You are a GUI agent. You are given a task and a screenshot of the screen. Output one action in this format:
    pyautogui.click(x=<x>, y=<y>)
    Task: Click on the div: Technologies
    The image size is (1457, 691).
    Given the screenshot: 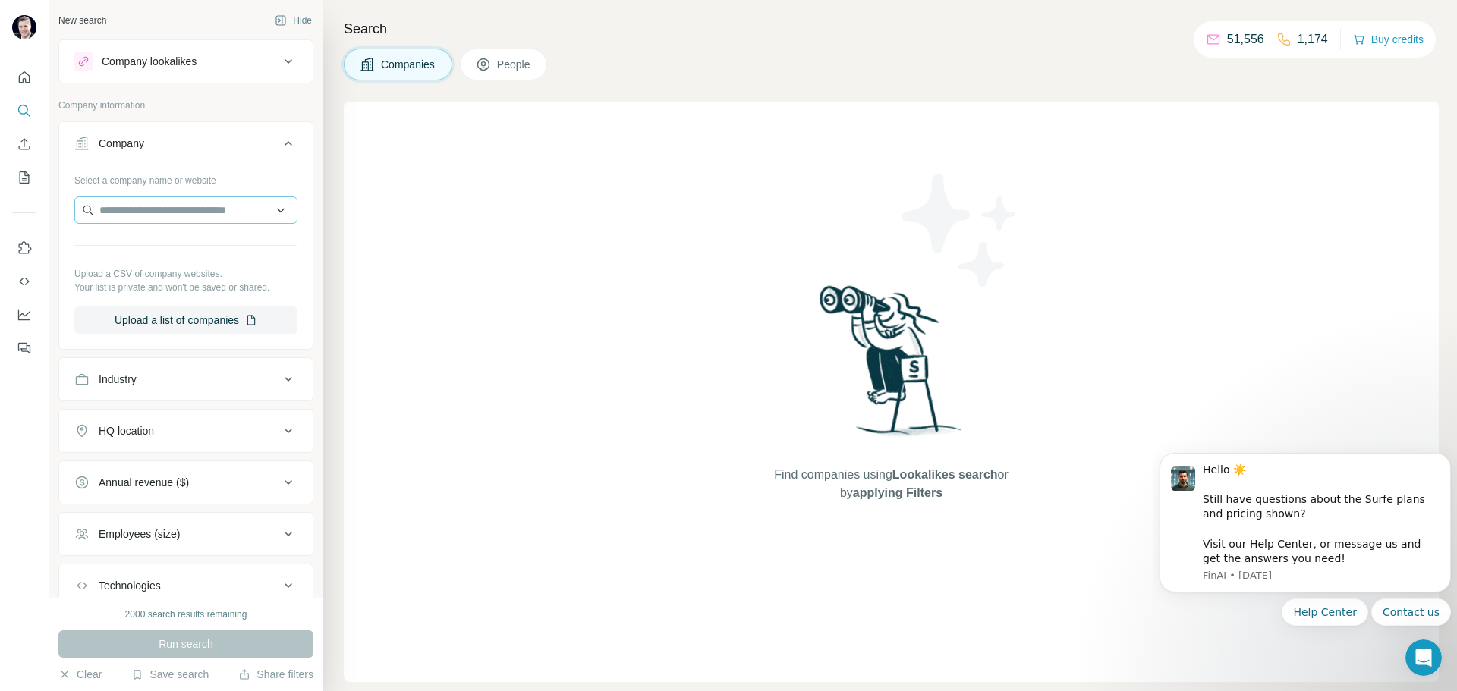 What is the action you would take?
    pyautogui.click(x=130, y=586)
    